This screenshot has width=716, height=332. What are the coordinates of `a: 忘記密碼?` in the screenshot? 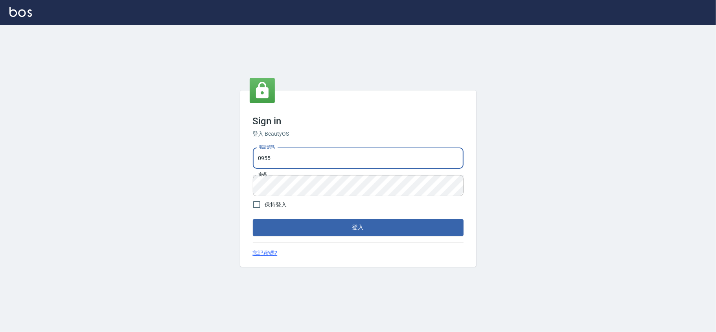 It's located at (265, 253).